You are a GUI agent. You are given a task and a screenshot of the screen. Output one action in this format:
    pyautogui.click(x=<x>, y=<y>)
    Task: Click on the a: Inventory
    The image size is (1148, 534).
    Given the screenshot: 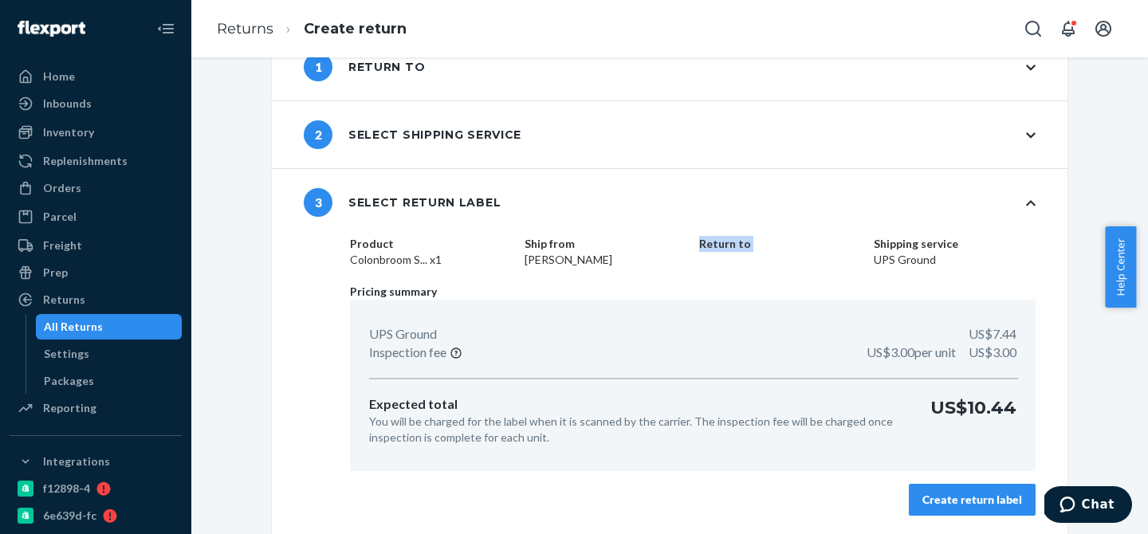 What is the action you would take?
    pyautogui.click(x=96, y=132)
    